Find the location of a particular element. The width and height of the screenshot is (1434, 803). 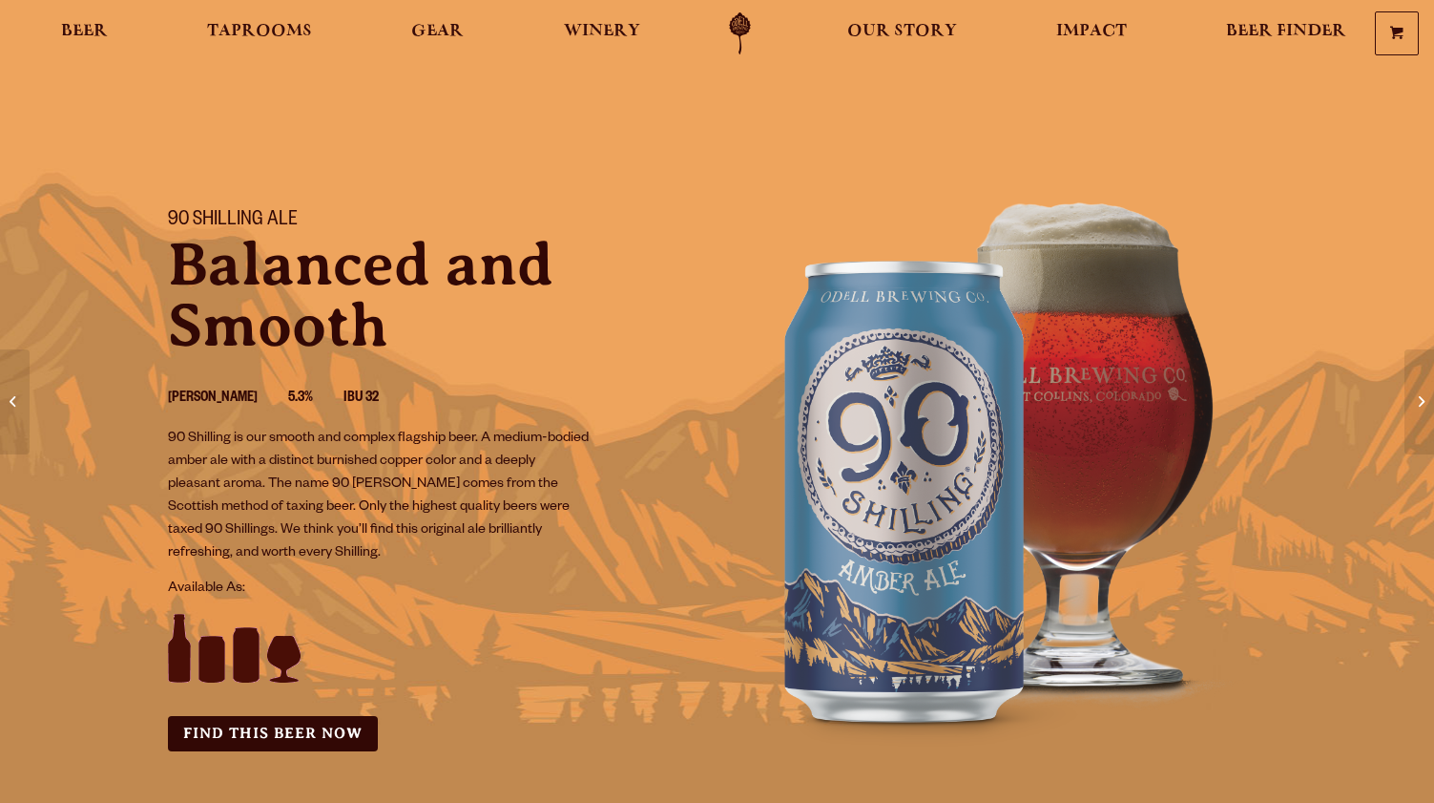

p: Balanced and Smooth is located at coordinates (431, 295).